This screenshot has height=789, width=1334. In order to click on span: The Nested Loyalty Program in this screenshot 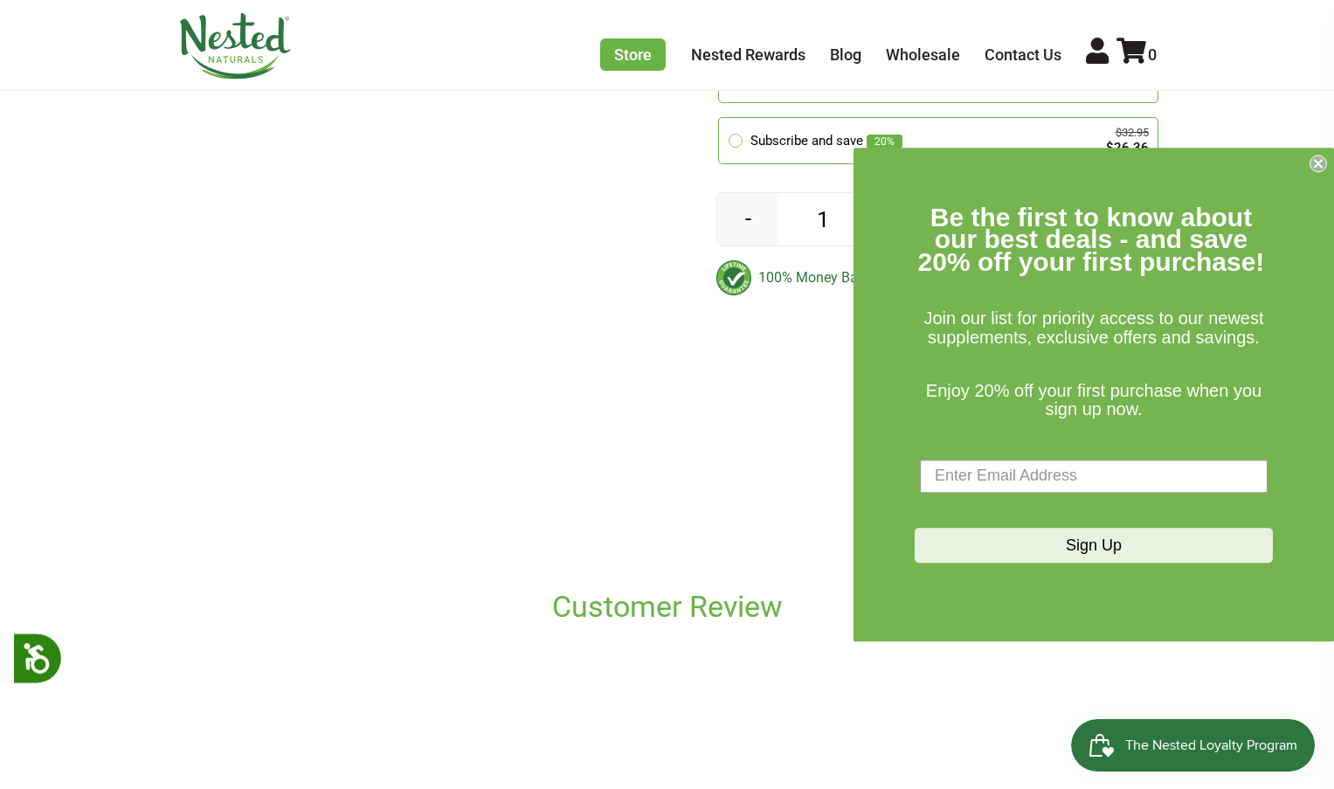, I will do `click(140, 26)`.